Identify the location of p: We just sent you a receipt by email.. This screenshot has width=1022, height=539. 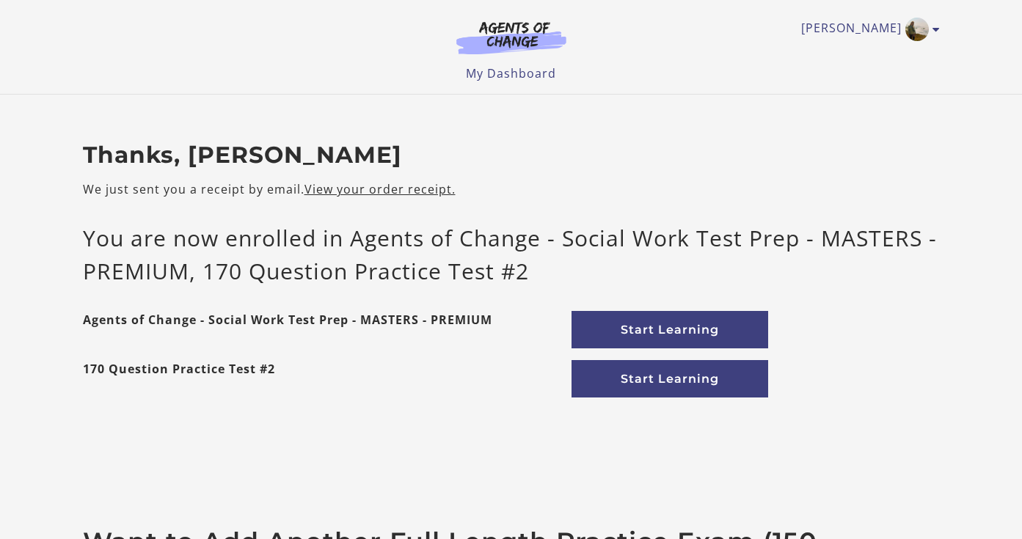
(511, 189).